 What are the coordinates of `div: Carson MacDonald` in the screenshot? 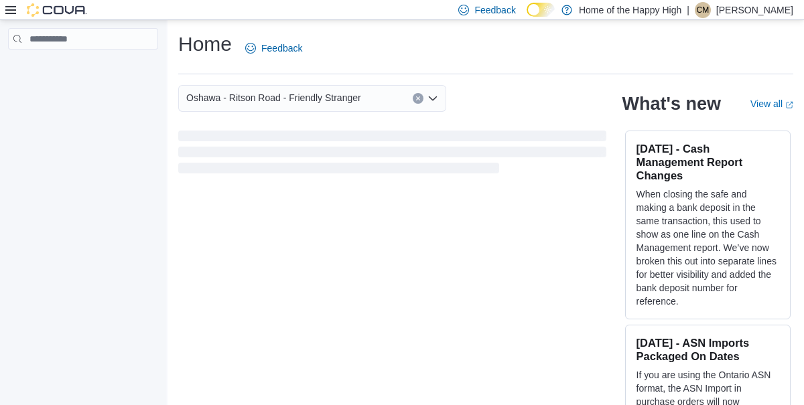 It's located at (703, 10).